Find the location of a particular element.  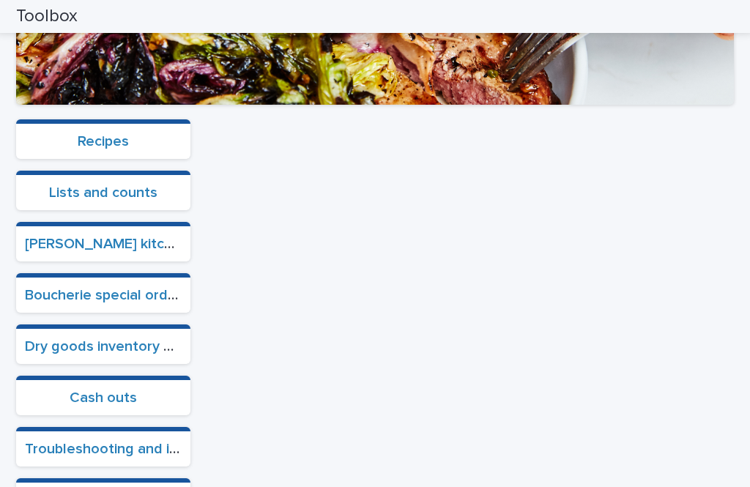

a: Boucherie special orders is located at coordinates (107, 295).